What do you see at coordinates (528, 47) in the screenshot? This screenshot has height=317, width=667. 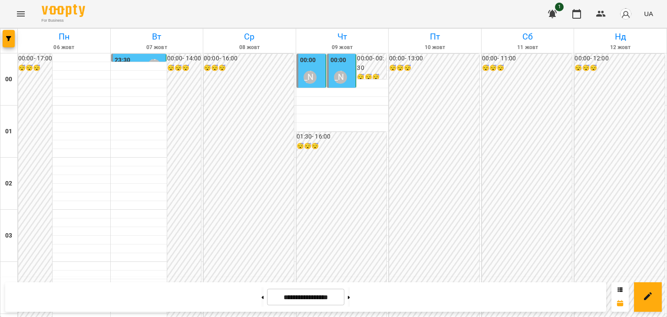 I see `h6: 11 жовт` at bounding box center [528, 47].